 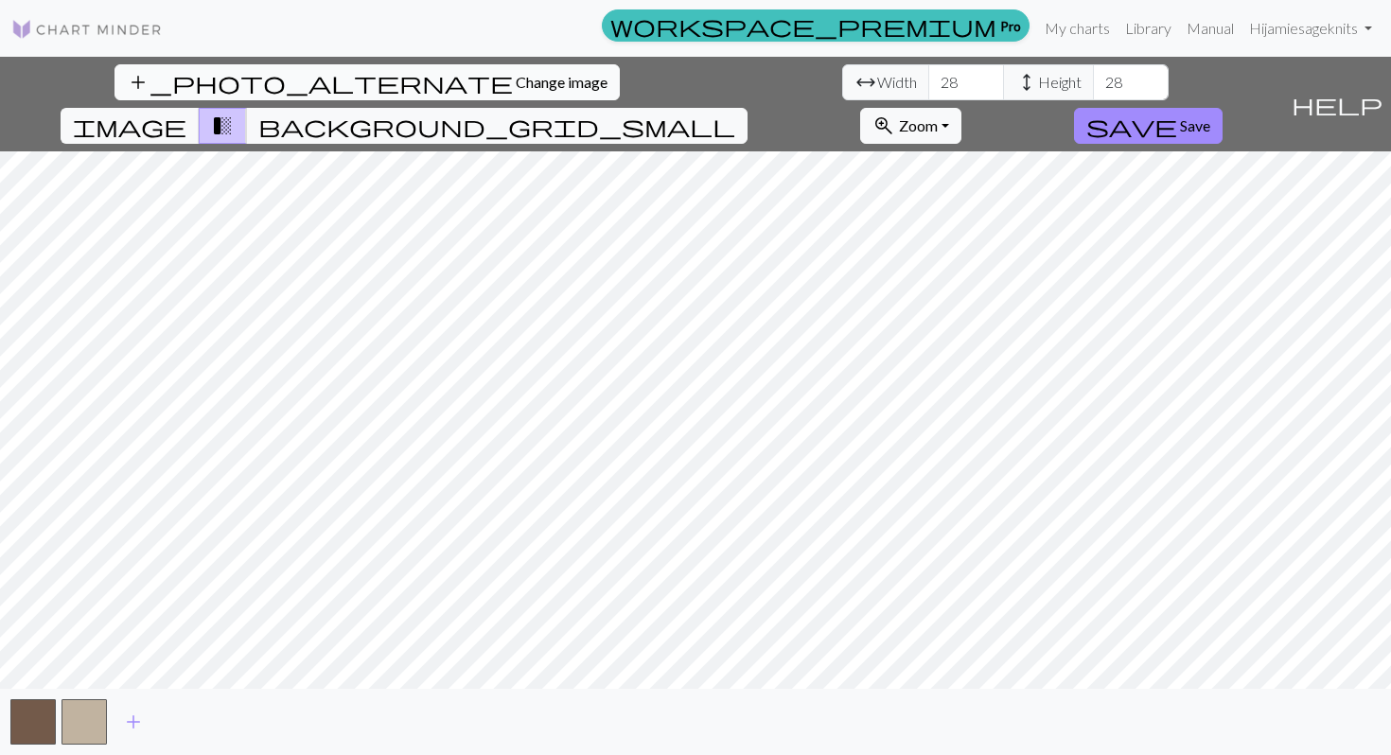 I want to click on a: Manual, so click(x=1210, y=28).